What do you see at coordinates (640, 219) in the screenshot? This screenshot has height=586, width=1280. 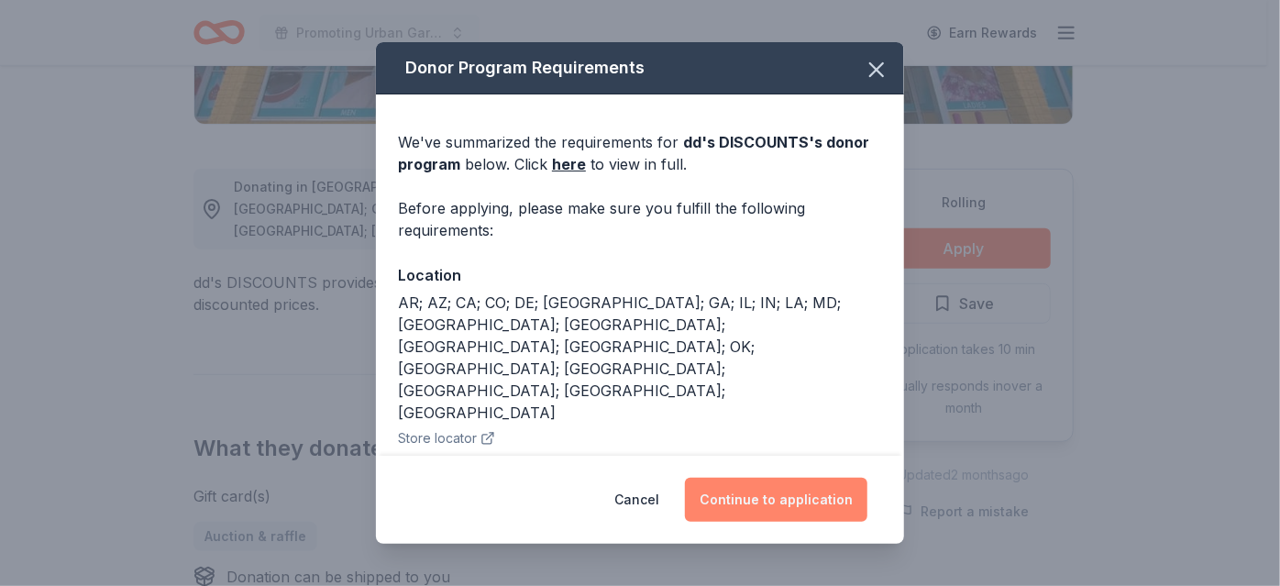 I see `div: Before applying, please make sure you fulfill the following requirements:` at bounding box center [640, 219].